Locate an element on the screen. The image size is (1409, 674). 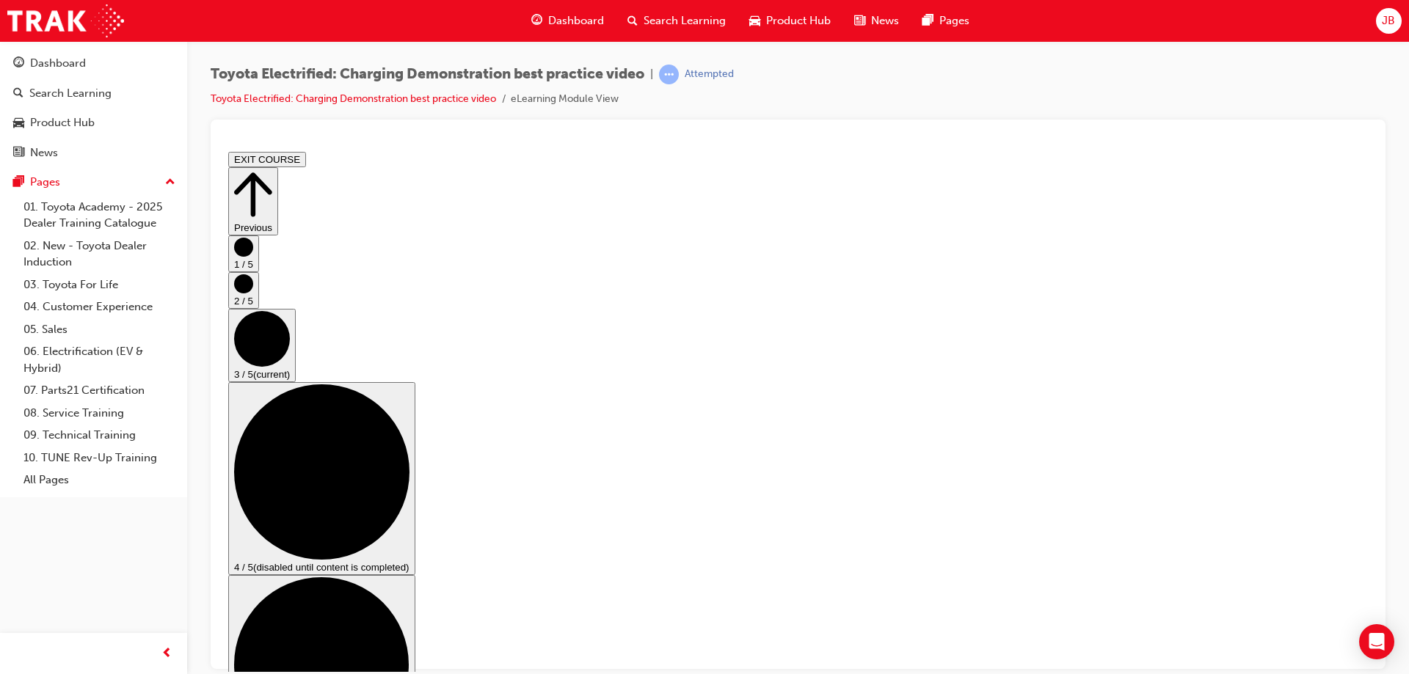
span: 1 / 5 is located at coordinates (21, 118).